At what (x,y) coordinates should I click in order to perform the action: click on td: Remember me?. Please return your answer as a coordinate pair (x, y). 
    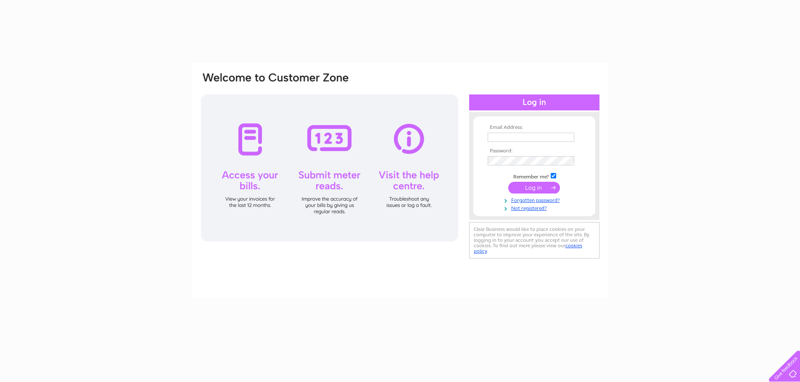
    Looking at the image, I should click on (534, 176).